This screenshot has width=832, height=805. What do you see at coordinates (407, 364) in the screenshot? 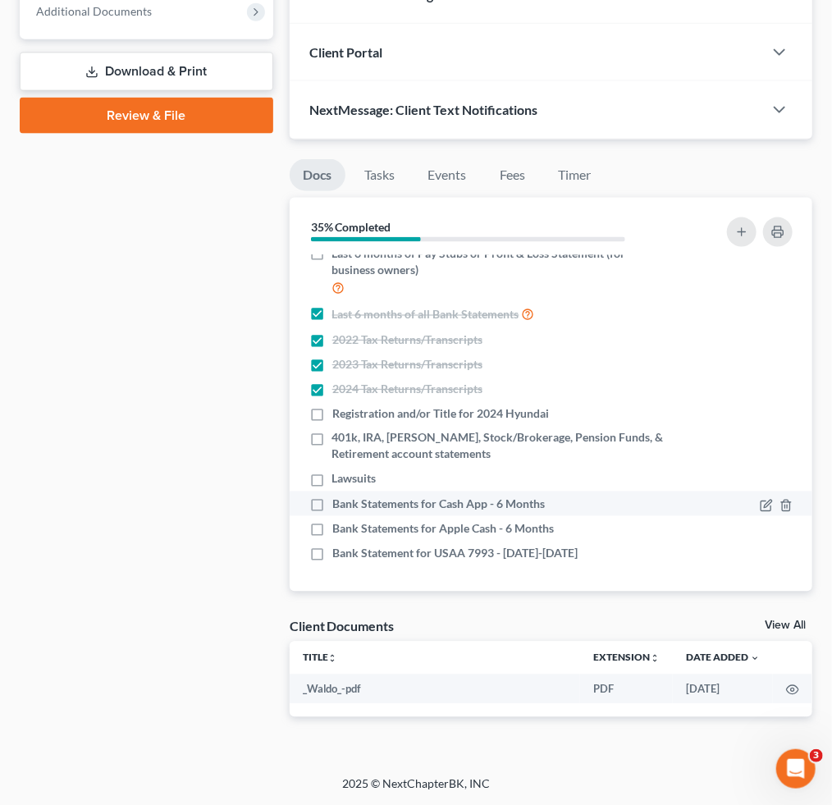
I see `span: 2023 Tax Returns/Transcripts` at bounding box center [407, 364].